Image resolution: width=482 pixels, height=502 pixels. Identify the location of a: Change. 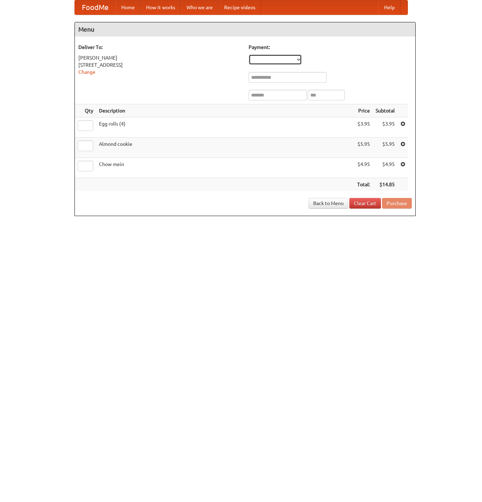
(87, 72).